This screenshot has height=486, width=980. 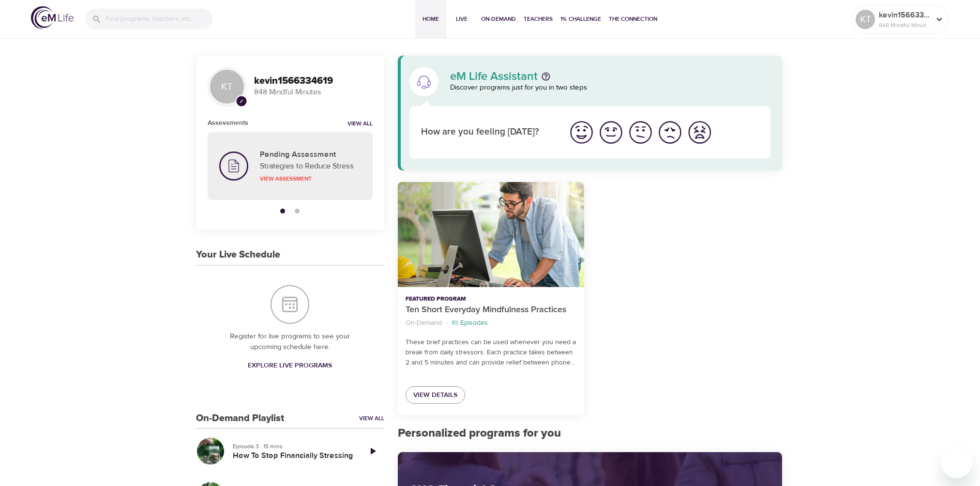 What do you see at coordinates (590, 433) in the screenshot?
I see `h2: Personalized programs for you` at bounding box center [590, 433].